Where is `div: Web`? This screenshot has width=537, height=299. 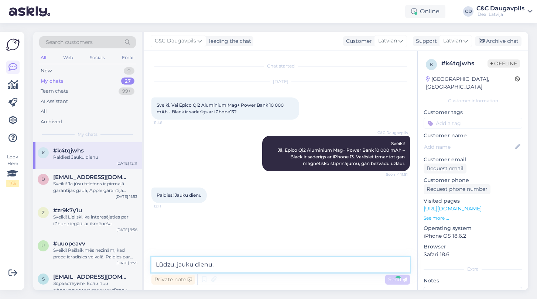
div: Web is located at coordinates (68, 58).